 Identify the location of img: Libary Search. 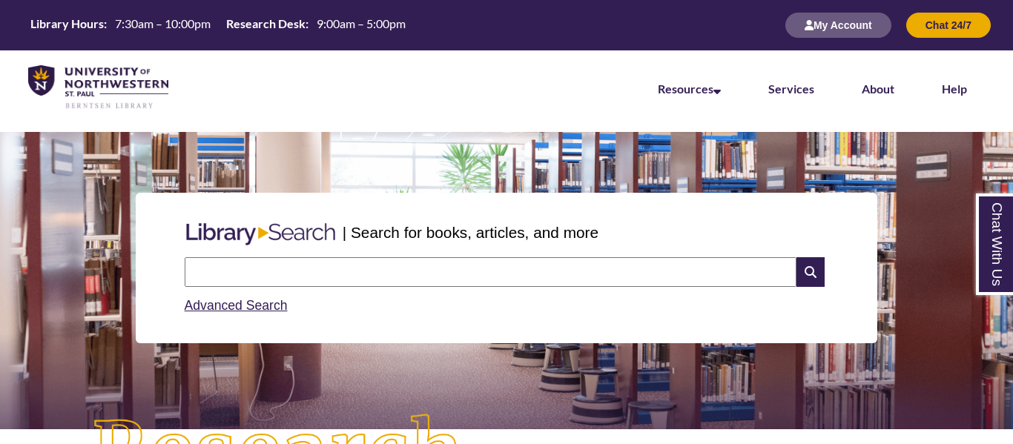
(260, 234).